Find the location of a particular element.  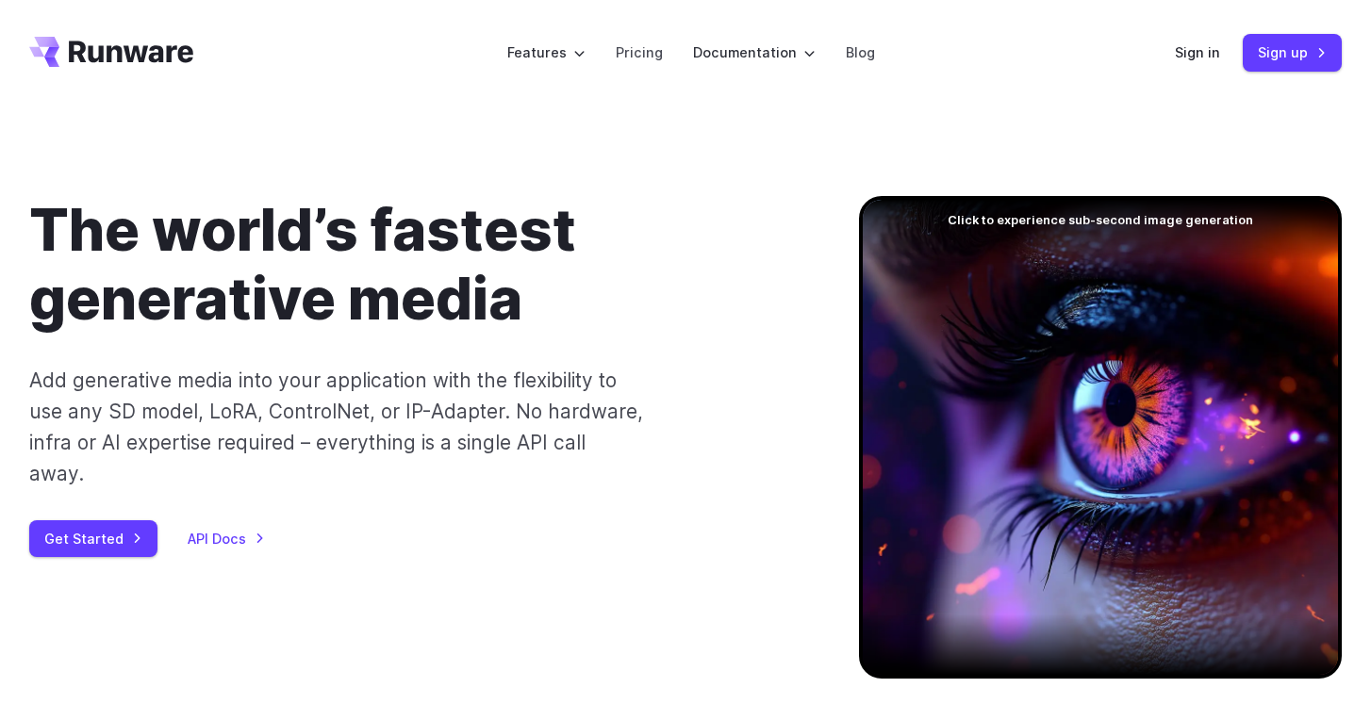

a: Sign up is located at coordinates (1291, 52).